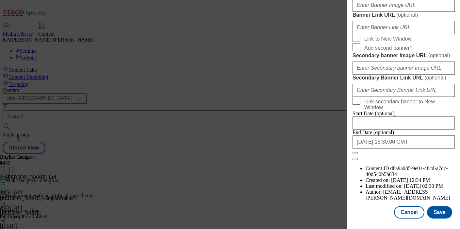 The image size is (460, 229). Describe the element at coordinates (410, 195) in the screenshot. I see `li: Author:` at that location.